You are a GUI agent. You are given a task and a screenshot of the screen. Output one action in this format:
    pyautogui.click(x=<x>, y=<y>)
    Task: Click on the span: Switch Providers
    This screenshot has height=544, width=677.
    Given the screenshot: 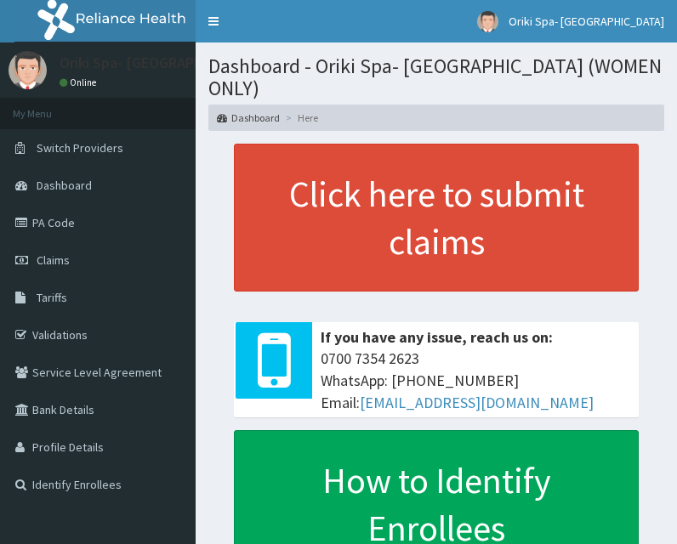 What is the action you would take?
    pyautogui.click(x=80, y=148)
    